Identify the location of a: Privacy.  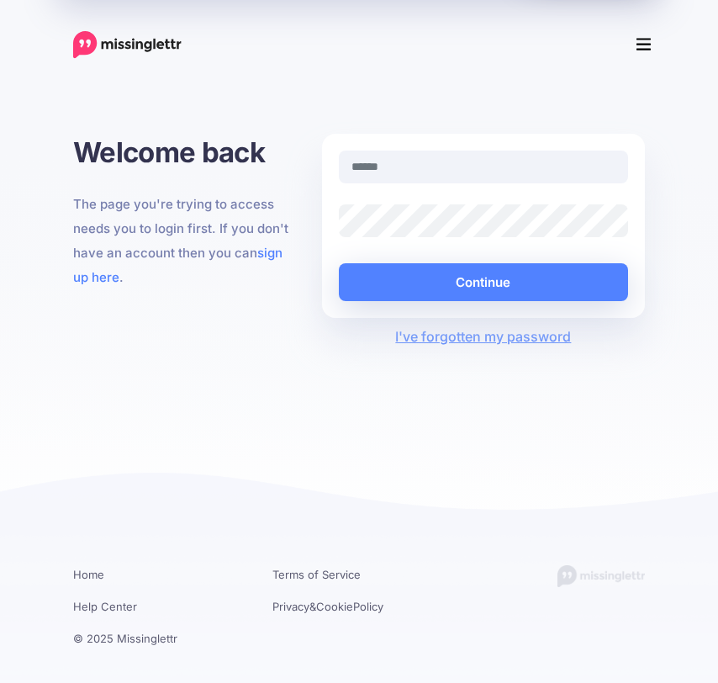
(291, 606).